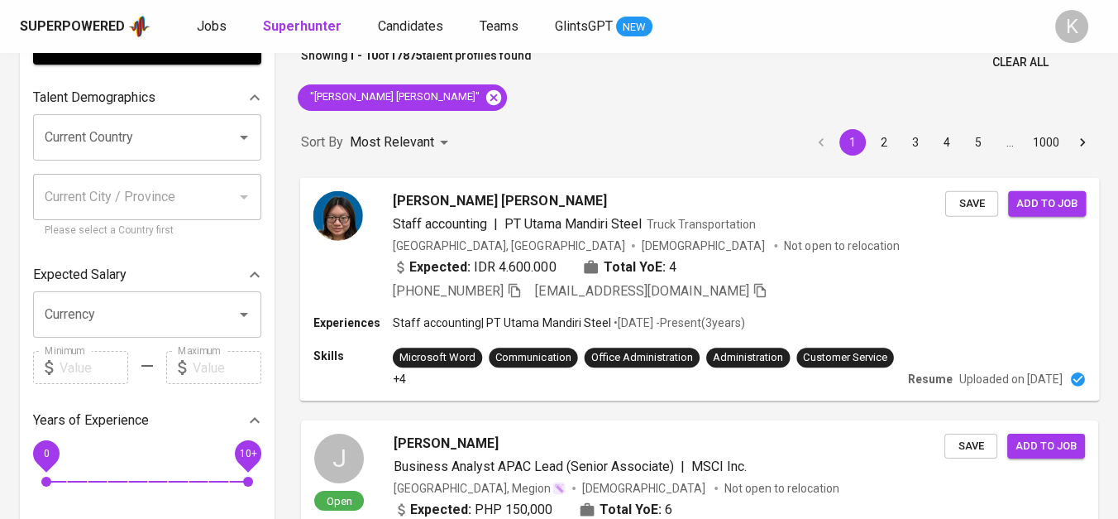  Describe the element at coordinates (559, 488) in the screenshot. I see `img: magic_wand.svg` at that location.